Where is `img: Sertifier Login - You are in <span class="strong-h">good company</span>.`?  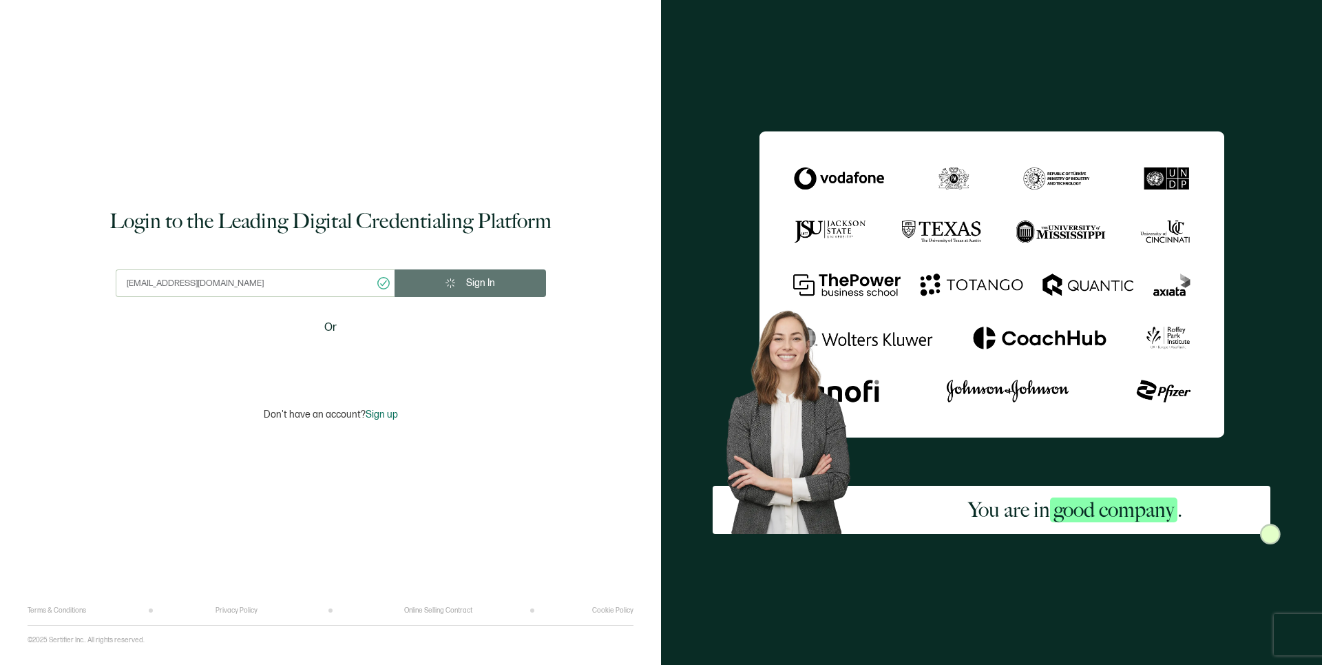
img: Sertifier Login - You are in <span class="strong-h">good company</span>. is located at coordinates (992, 284).